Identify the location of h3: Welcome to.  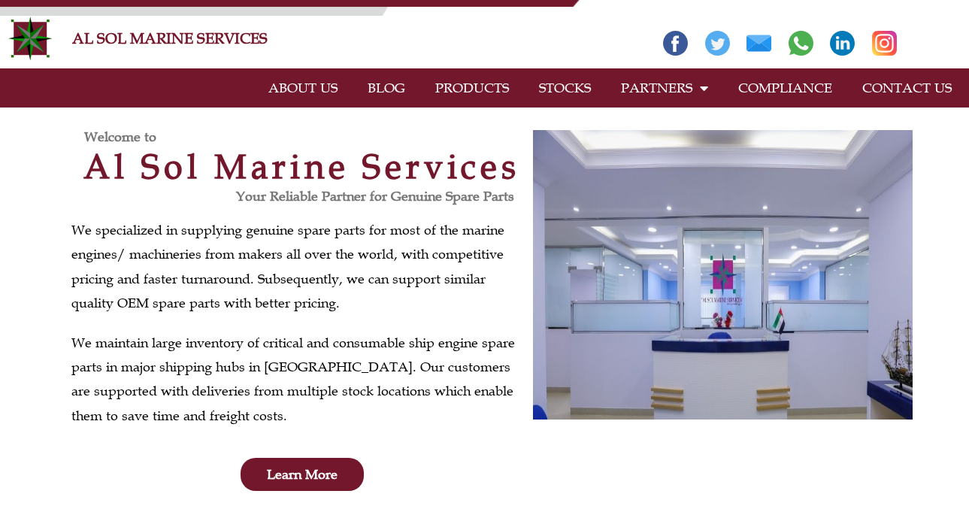
(308, 137).